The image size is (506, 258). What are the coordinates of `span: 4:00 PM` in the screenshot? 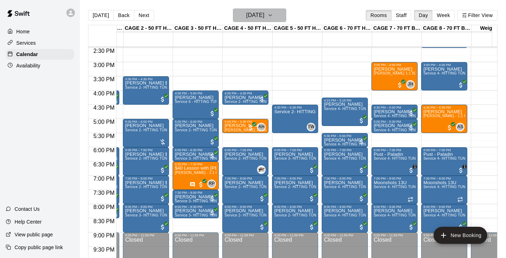 It's located at (104, 93).